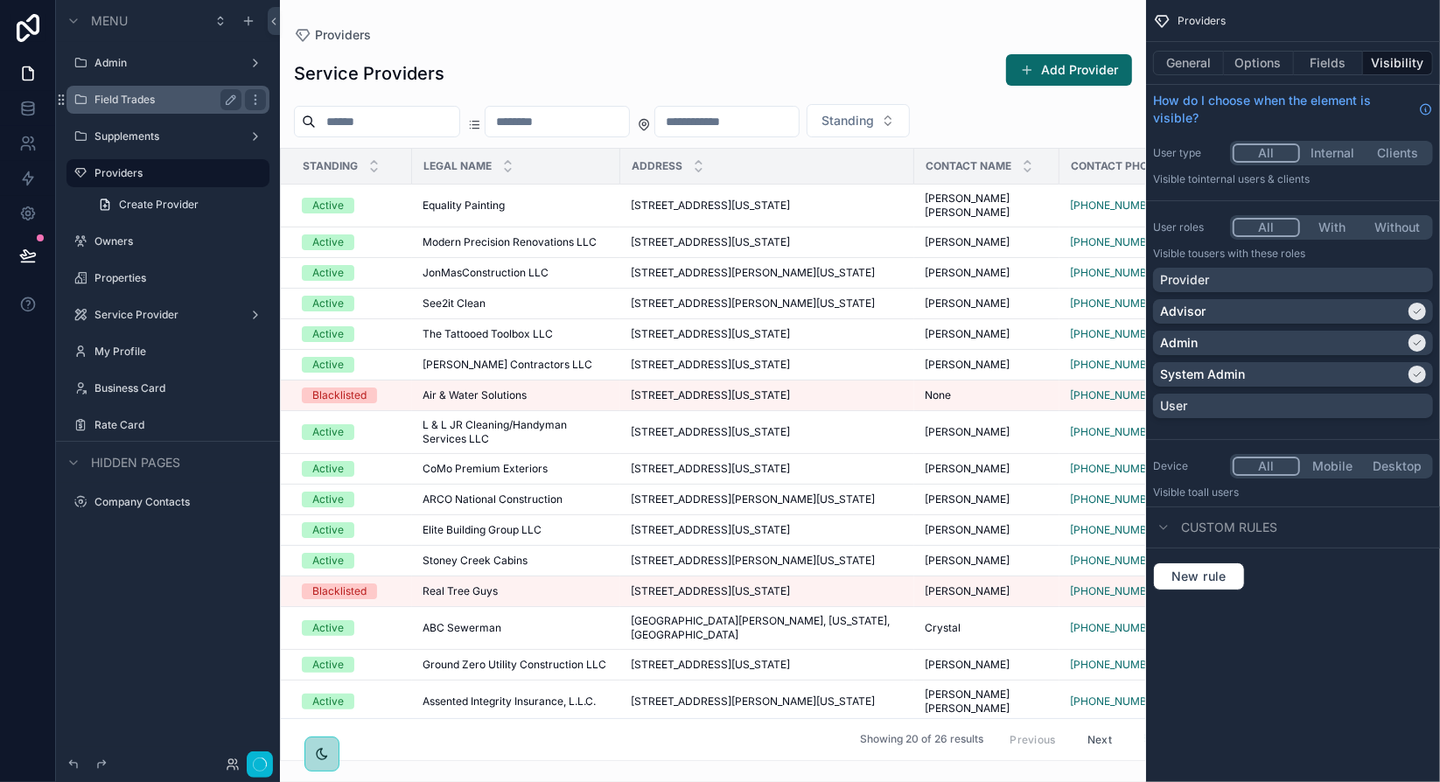 This screenshot has height=782, width=1440. What do you see at coordinates (1398, 63) in the screenshot?
I see `button: Visibility` at bounding box center [1398, 63].